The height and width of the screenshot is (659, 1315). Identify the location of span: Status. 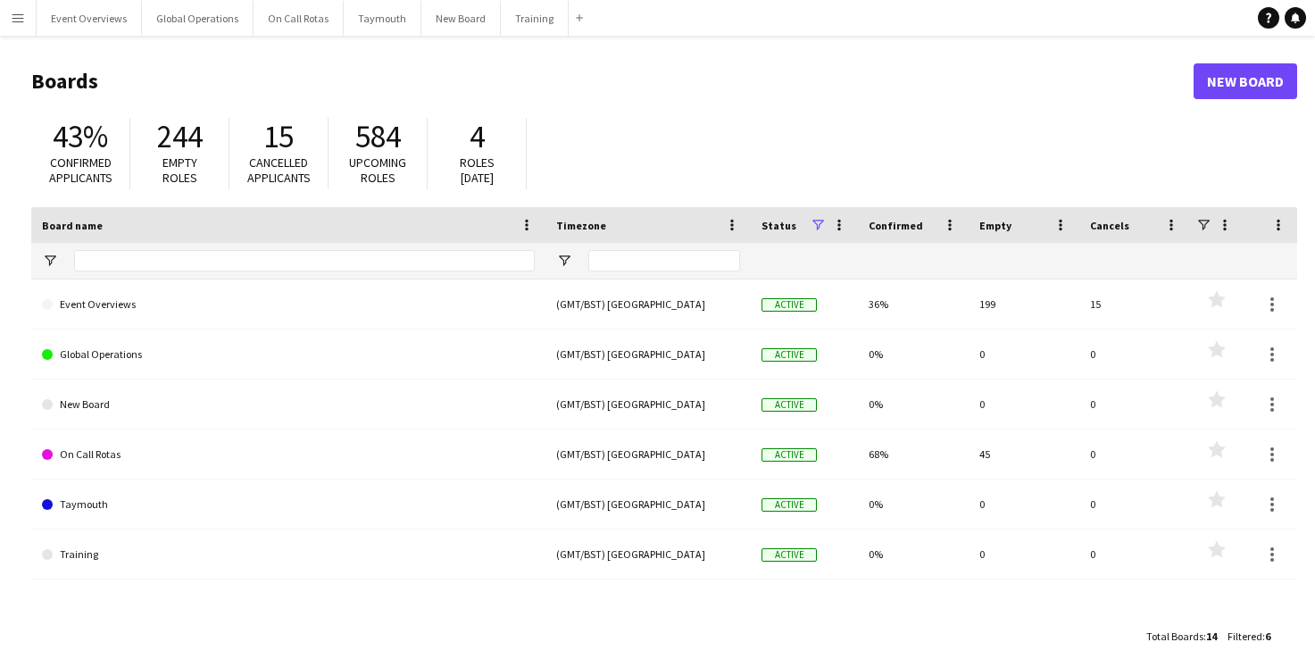
(778, 225).